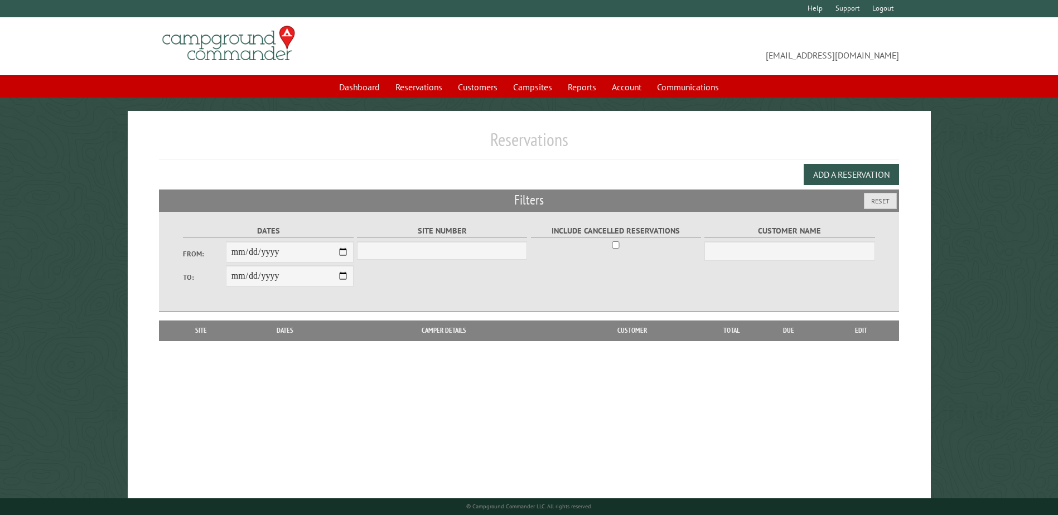 This screenshot has height=515, width=1058. I want to click on a: Reports, so click(582, 87).